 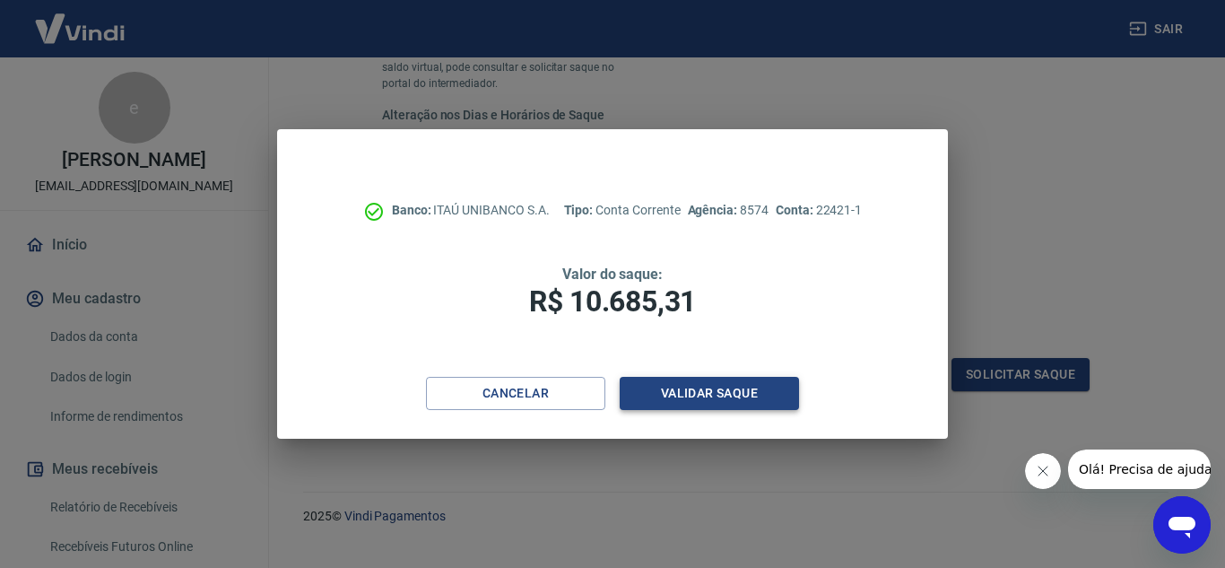 What do you see at coordinates (728, 210) in the screenshot?
I see `p: 8574` at bounding box center [728, 210].